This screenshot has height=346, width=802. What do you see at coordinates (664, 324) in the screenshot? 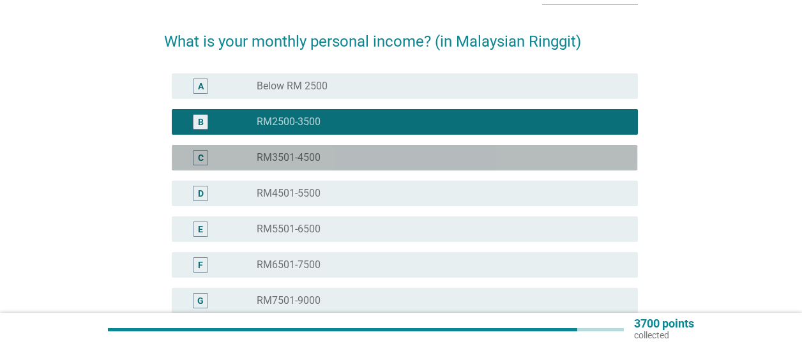
I see `p: 3700 points` at bounding box center [664, 324].